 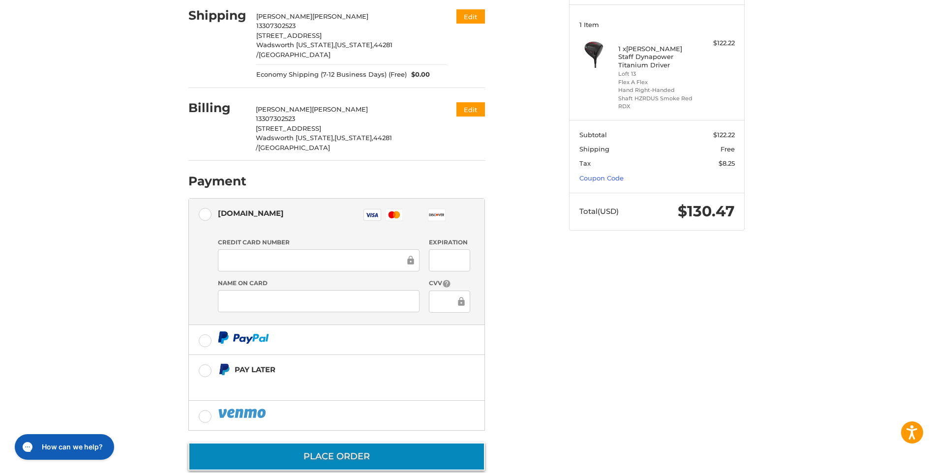 I want to click on h2: Billing, so click(x=217, y=108).